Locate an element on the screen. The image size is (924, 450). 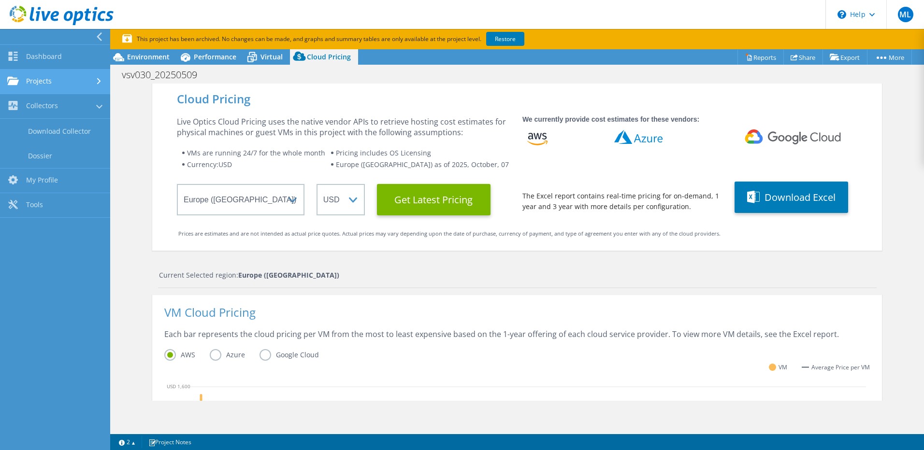
label: AWS is located at coordinates (187, 355).